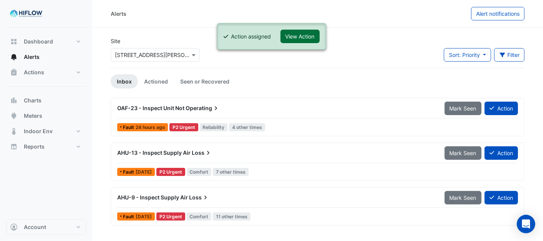  I want to click on app-icon: Alerts, so click(14, 57).